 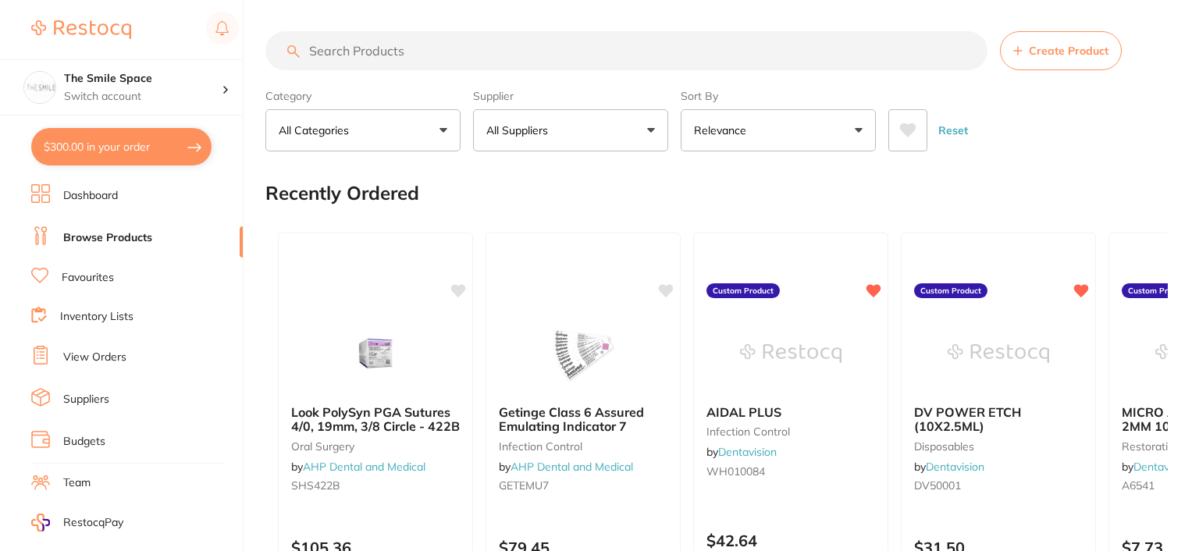 What do you see at coordinates (570, 130) in the screenshot?
I see `button: All Suppliers` at bounding box center [570, 130].